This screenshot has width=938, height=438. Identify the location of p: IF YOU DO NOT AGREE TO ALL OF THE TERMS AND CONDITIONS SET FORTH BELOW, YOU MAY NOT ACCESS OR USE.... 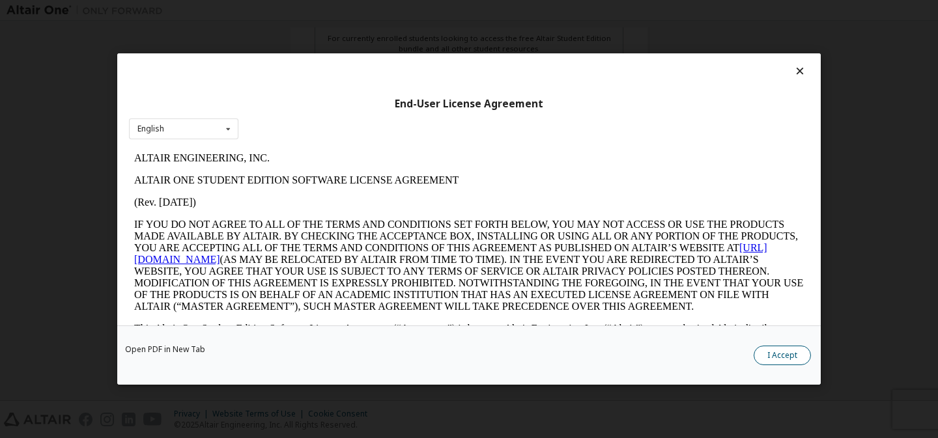
(340, 119).